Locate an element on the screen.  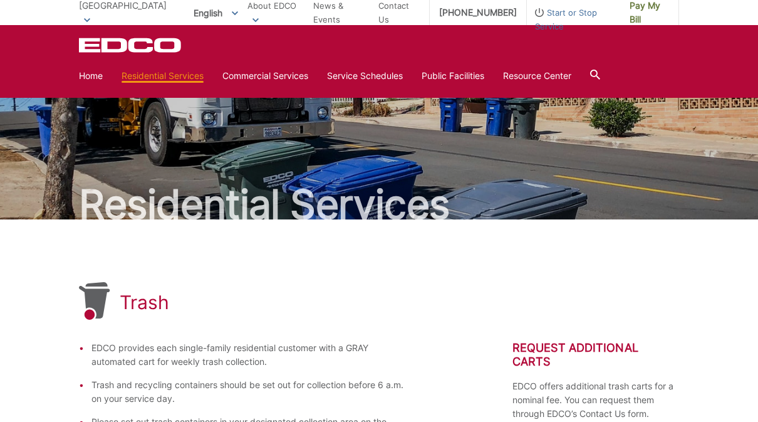
a: Resource Center is located at coordinates (537, 76).